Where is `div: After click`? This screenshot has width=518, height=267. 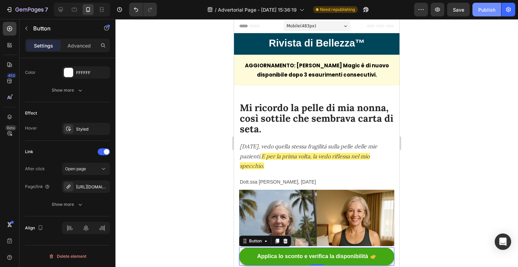
div: After click is located at coordinates (35, 169).